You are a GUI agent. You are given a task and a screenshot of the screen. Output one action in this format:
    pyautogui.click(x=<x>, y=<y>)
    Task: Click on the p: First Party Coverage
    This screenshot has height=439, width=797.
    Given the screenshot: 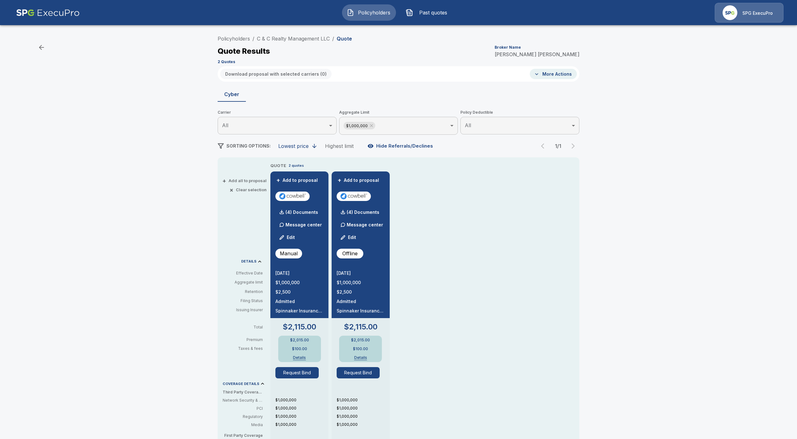 What is the action you would take?
    pyautogui.click(x=245, y=436)
    